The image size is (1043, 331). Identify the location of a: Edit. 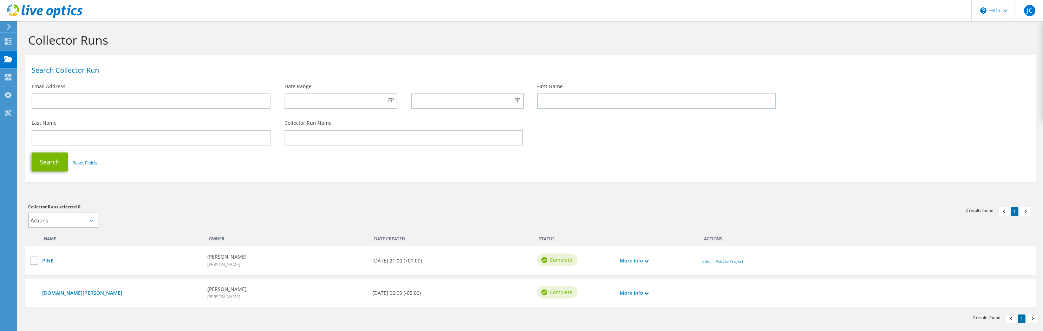
(706, 261).